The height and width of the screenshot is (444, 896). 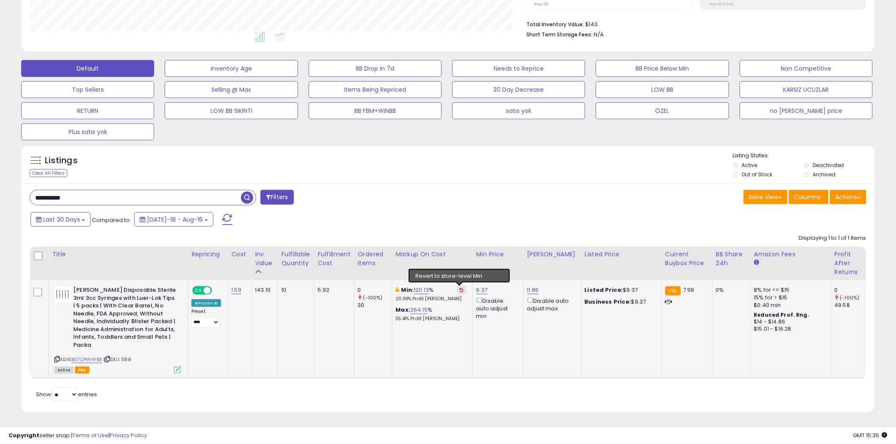 What do you see at coordinates (789, 306) in the screenshot?
I see `div: $0.40 min` at bounding box center [789, 306].